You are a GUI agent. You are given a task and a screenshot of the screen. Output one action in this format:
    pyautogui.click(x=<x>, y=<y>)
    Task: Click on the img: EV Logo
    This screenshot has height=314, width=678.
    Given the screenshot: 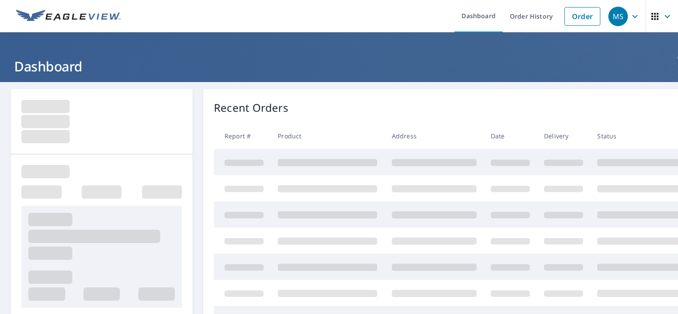 What is the action you would take?
    pyautogui.click(x=68, y=16)
    